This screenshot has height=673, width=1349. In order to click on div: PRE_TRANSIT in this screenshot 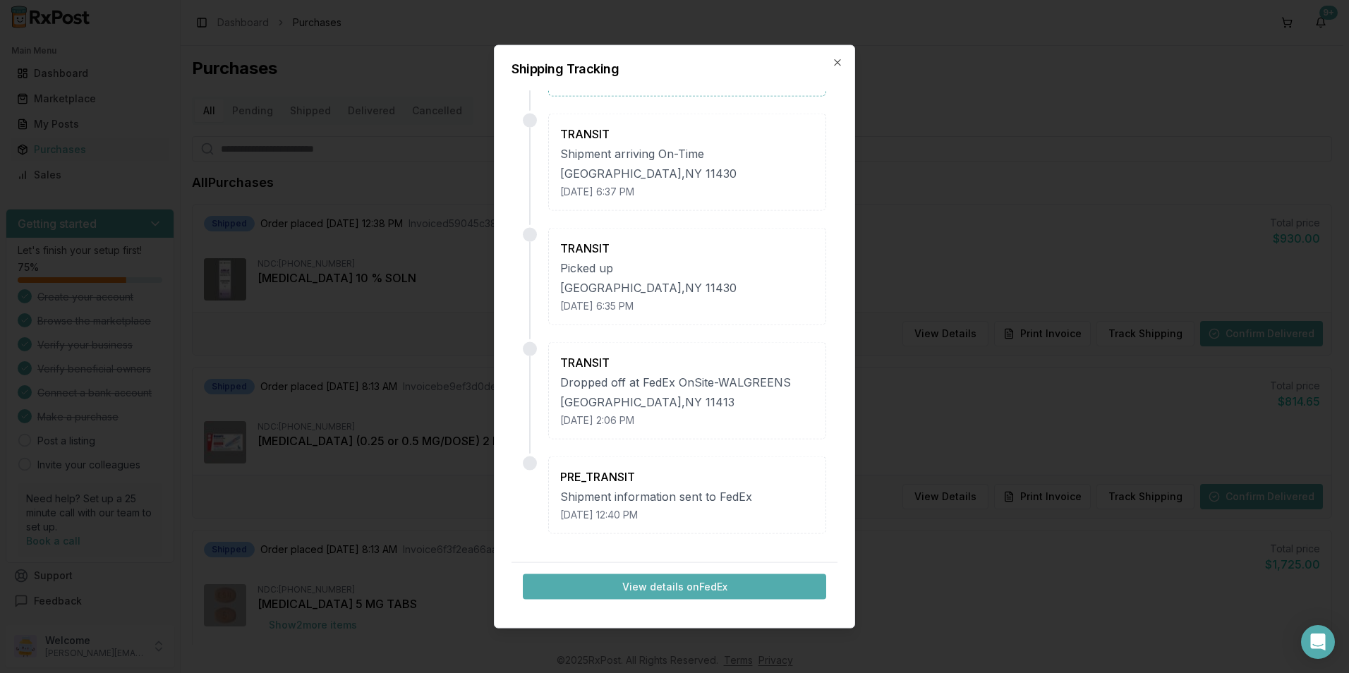, I will do `click(687, 477)`.